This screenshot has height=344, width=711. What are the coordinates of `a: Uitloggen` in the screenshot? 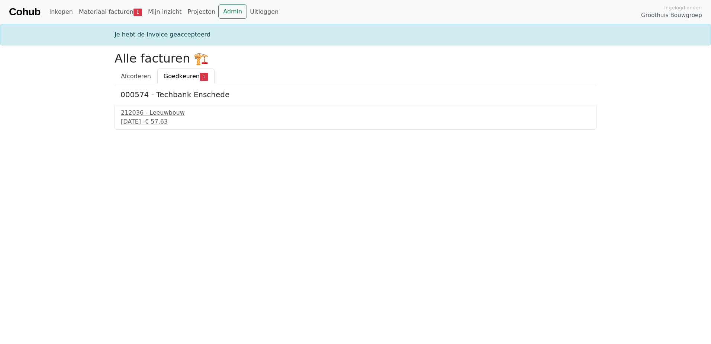 It's located at (264, 12).